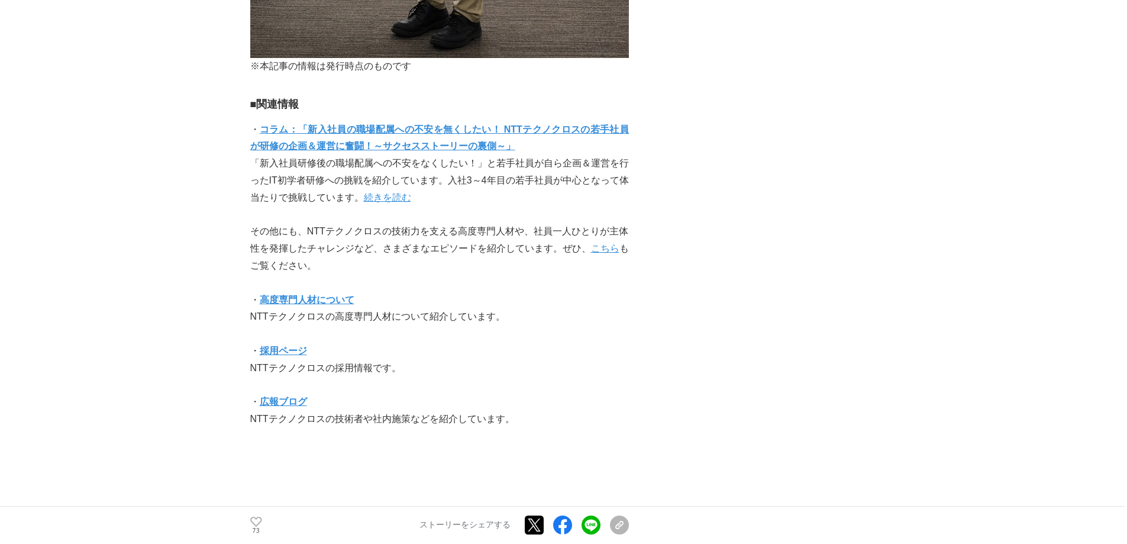 Image resolution: width=1127 pixels, height=544 pixels. Describe the element at coordinates (307, 299) in the screenshot. I see `strong: 高度専門人材について` at that location.